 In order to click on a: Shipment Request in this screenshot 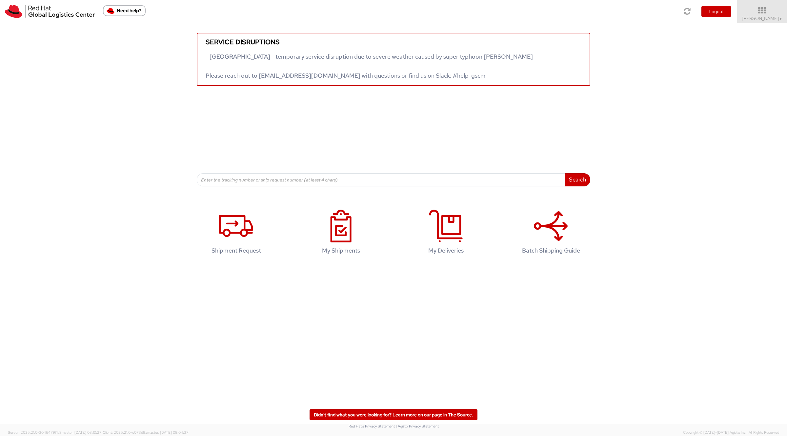, I will do `click(236, 233)`.